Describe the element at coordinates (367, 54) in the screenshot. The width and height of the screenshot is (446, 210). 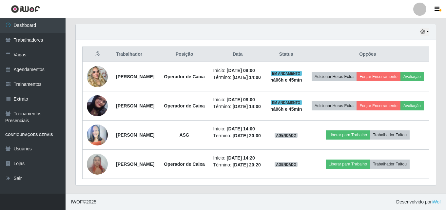
I see `th: Opções` at that location.